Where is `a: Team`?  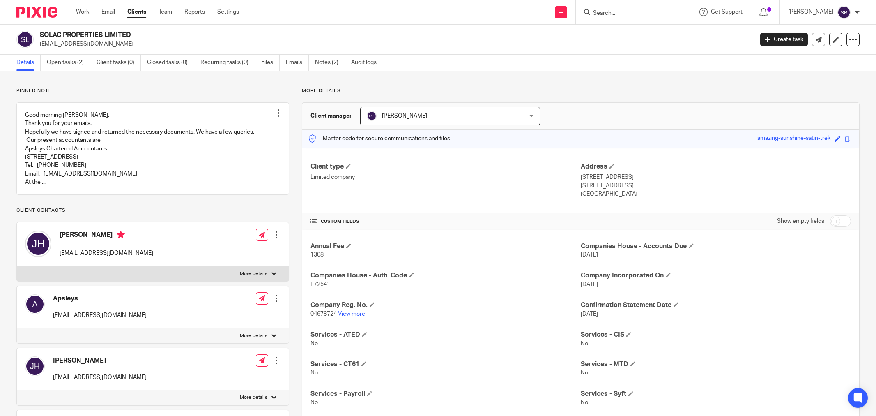 a: Team is located at coordinates (165, 12).